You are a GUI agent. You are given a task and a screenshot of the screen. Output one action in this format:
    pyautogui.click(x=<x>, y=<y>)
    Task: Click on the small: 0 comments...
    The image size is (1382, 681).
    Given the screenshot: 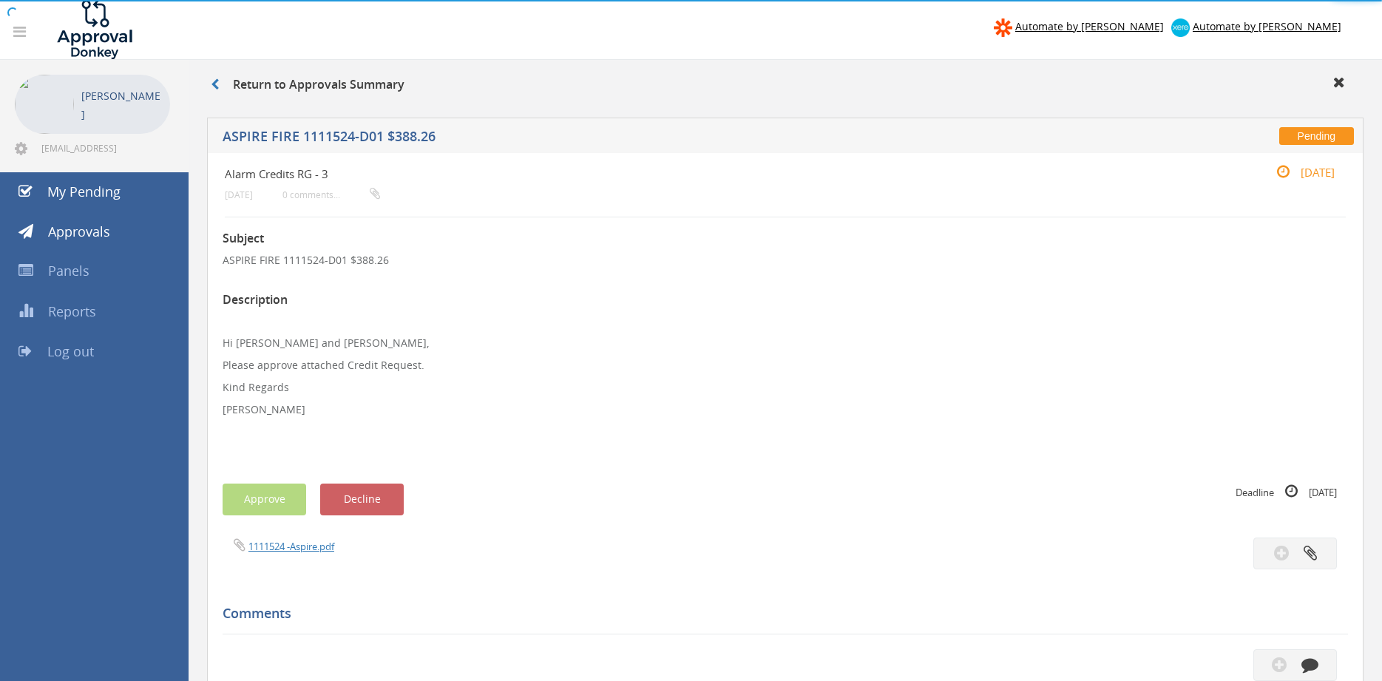 What is the action you would take?
    pyautogui.click(x=331, y=195)
    